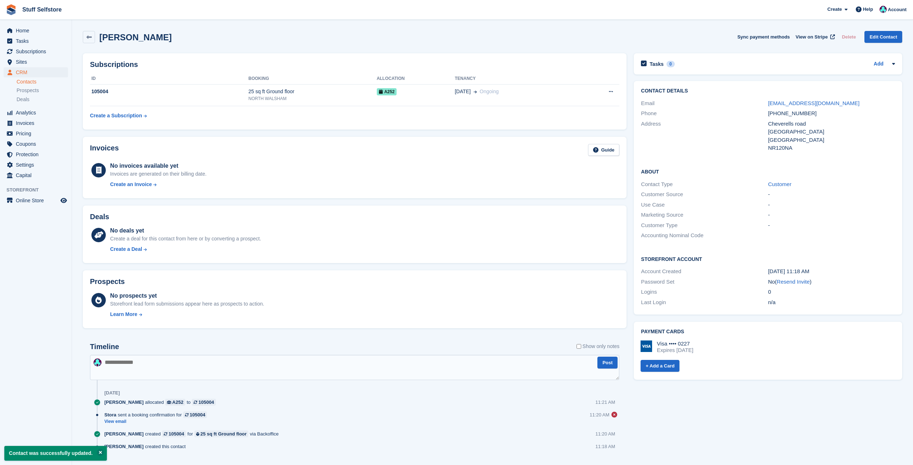 The height and width of the screenshot is (465, 913). I want to click on a: Learn More, so click(187, 314).